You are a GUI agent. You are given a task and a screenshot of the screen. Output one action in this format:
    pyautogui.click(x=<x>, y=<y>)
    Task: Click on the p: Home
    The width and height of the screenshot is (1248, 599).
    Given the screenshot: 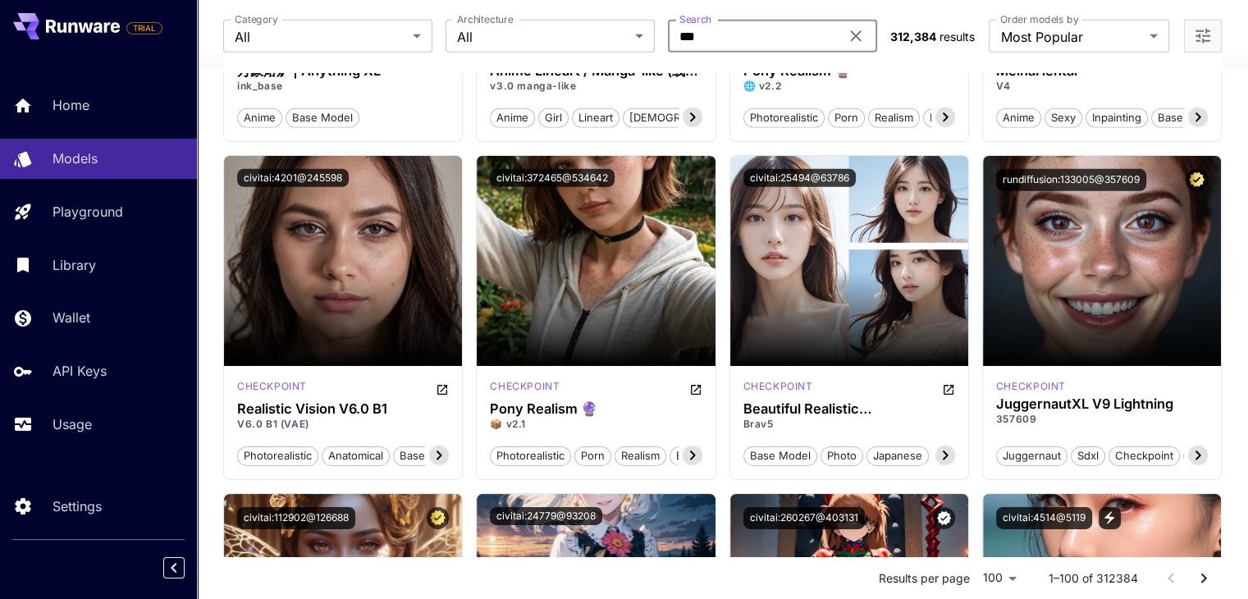 What is the action you would take?
    pyautogui.click(x=71, y=105)
    